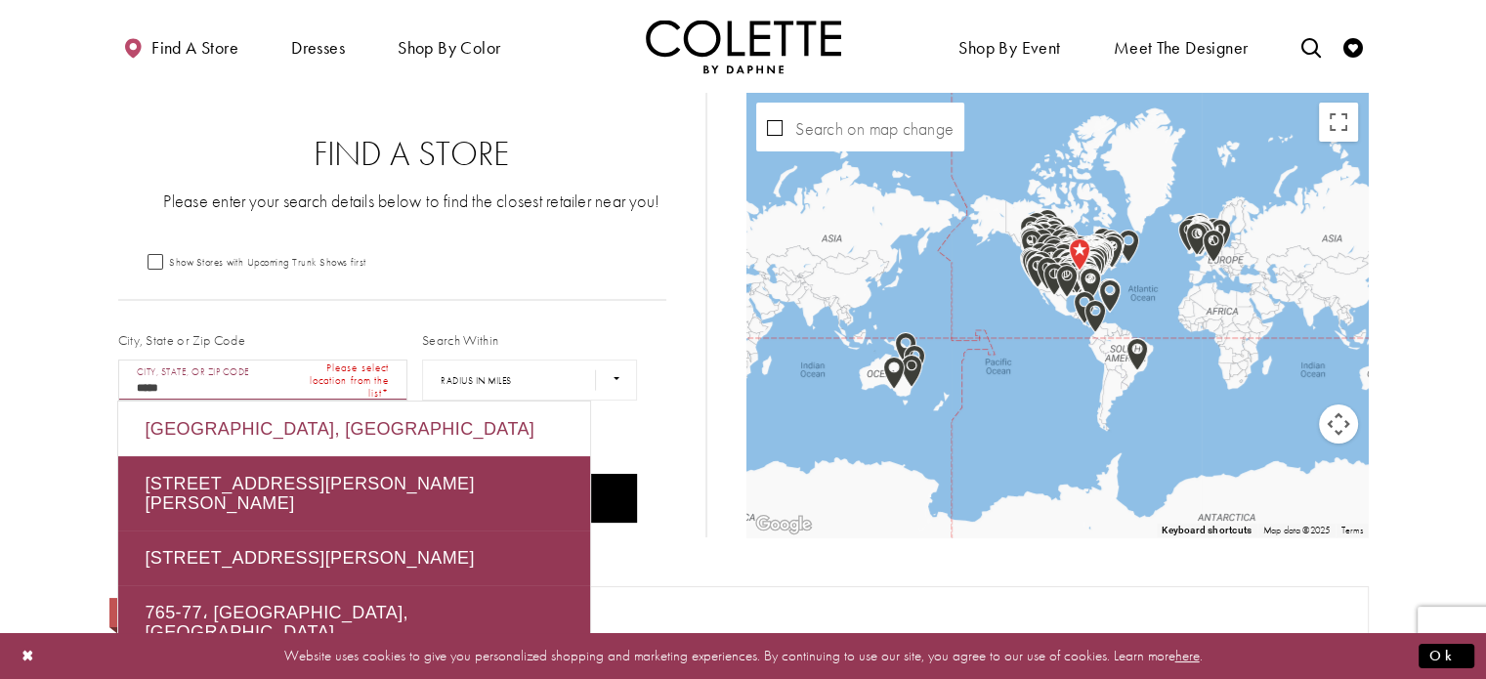 This screenshot has width=1486, height=679. Describe the element at coordinates (460, 340) in the screenshot. I see `label: Search Within` at that location.